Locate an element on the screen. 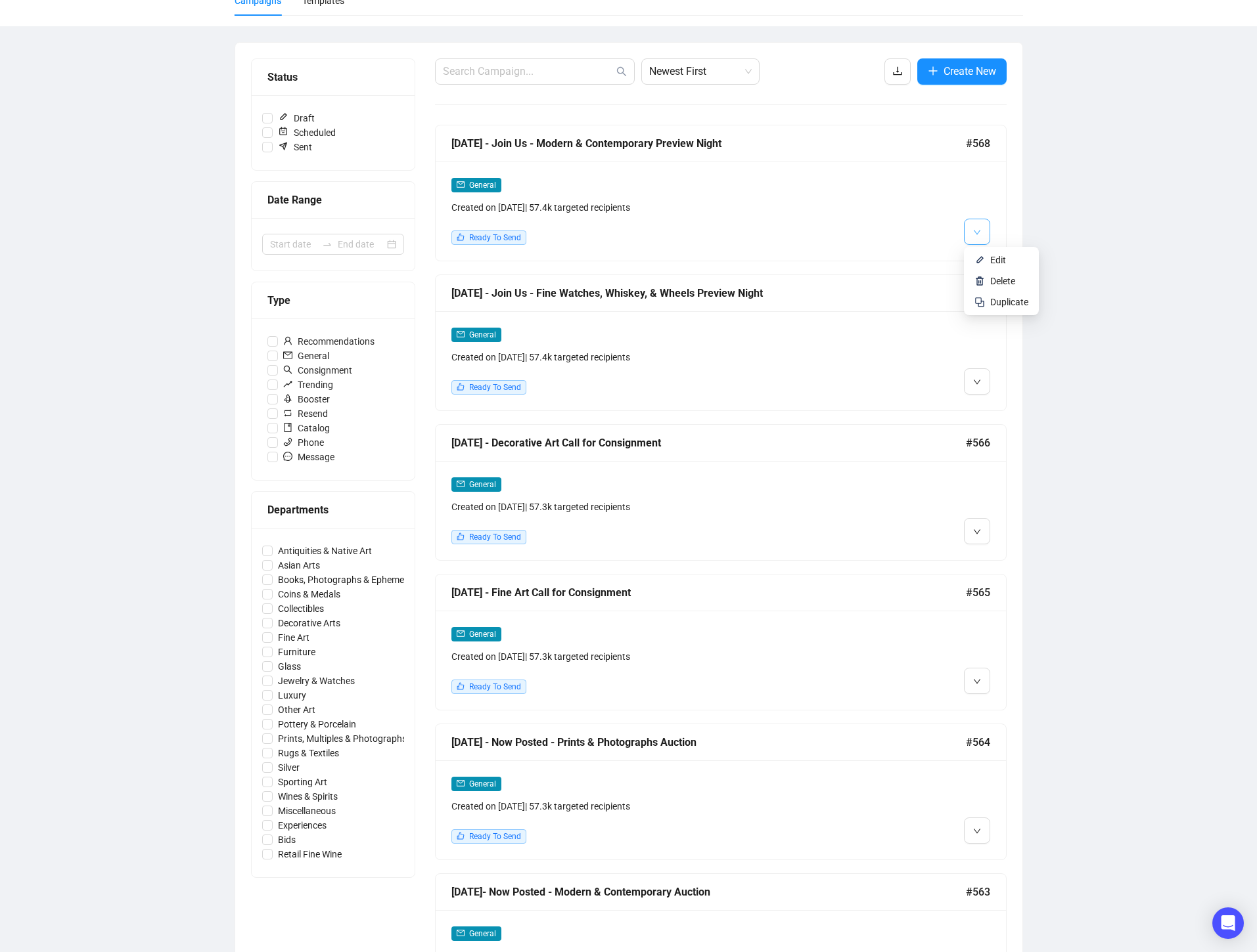 This screenshot has height=952, width=1257. span: Experiences is located at coordinates (302, 825).